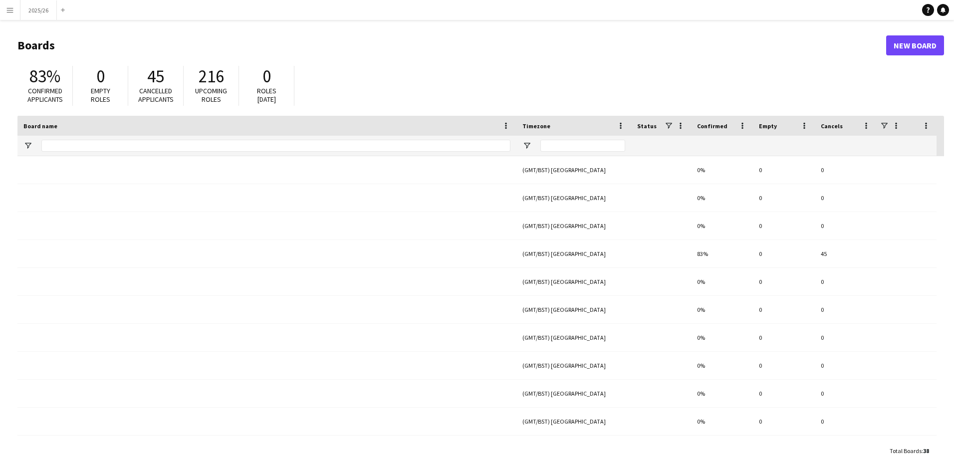  Describe the element at coordinates (583, 146) in the screenshot. I see `input: Timezone Filter Input` at that location.